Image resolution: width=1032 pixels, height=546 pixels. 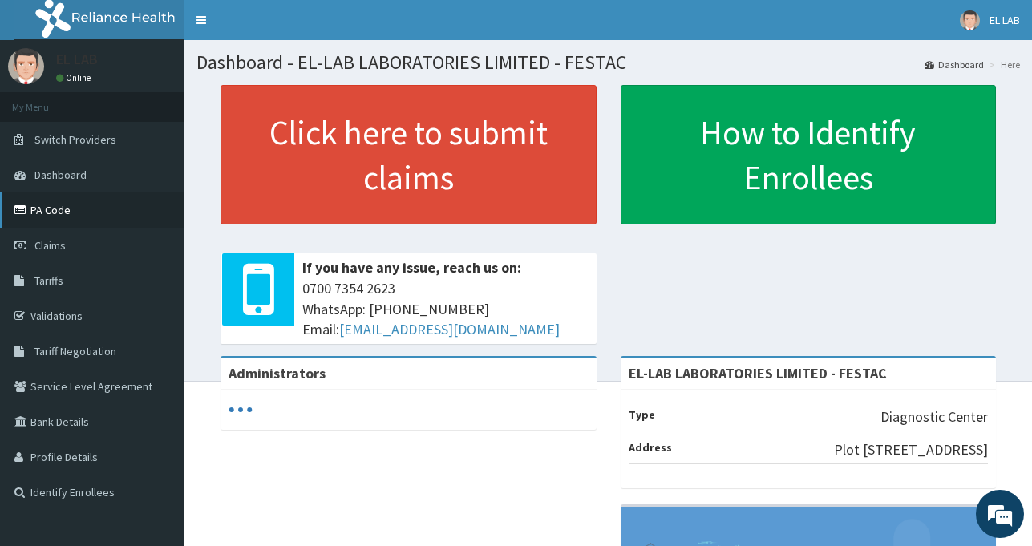 I want to click on b: Type, so click(x=641, y=414).